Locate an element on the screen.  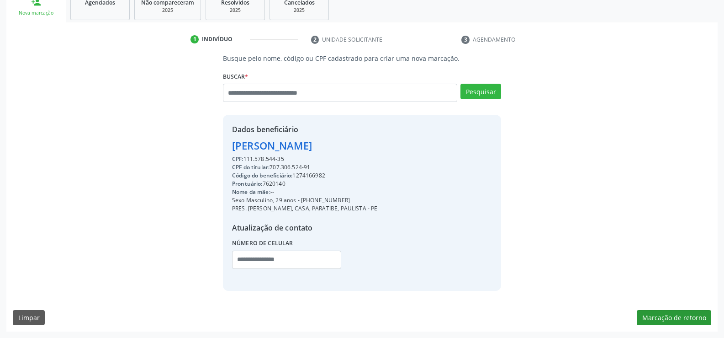
span: Prontuário: is located at coordinates (247, 183).